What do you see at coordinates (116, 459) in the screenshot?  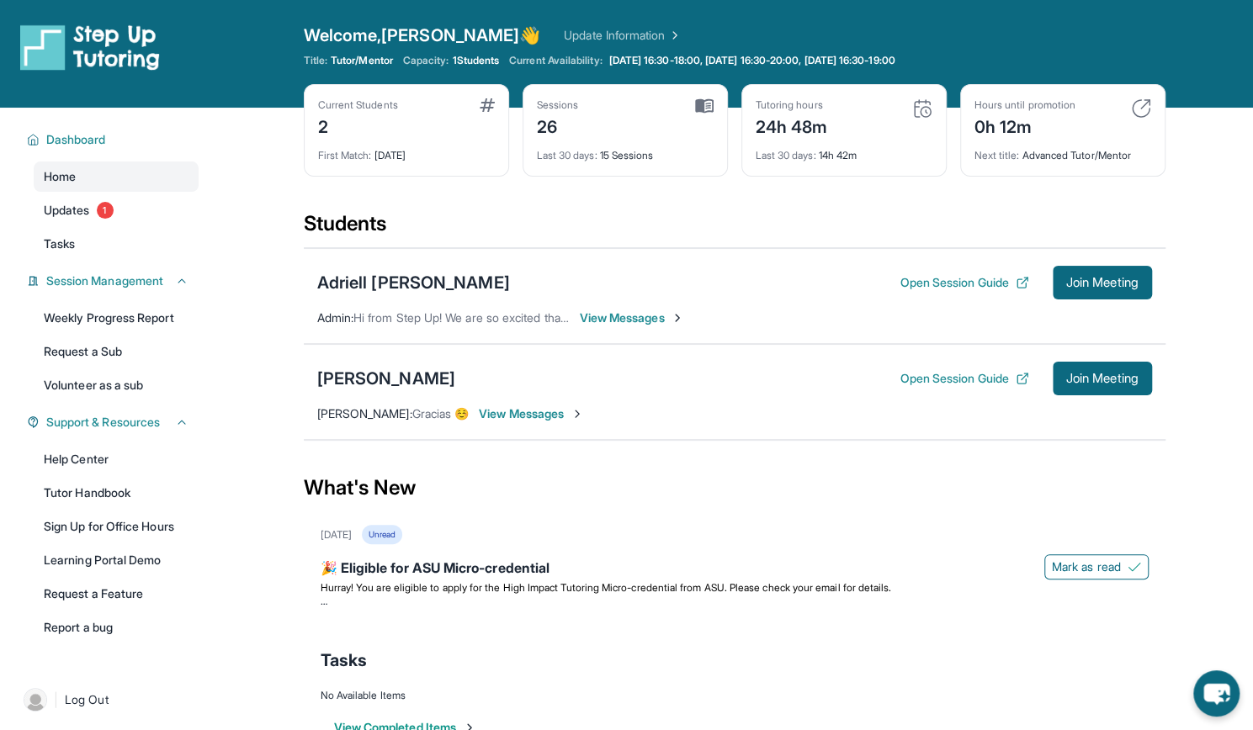 I see `a: Help Center` at bounding box center [116, 459].